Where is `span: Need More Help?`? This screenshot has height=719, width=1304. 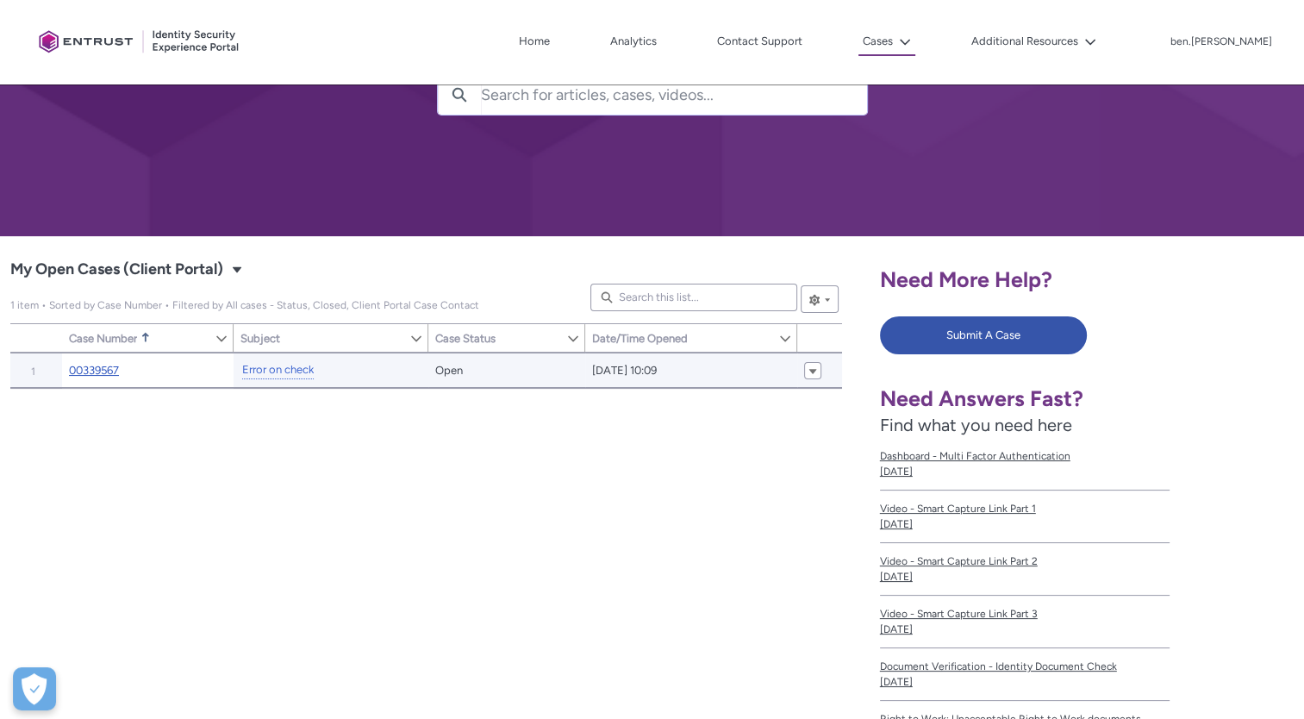 span: Need More Help? is located at coordinates (966, 279).